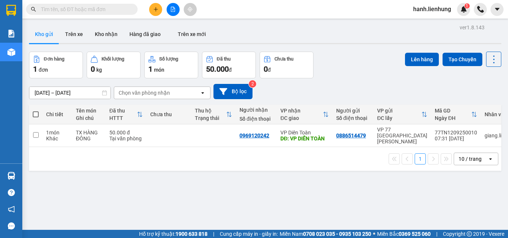 The width and height of the screenshot is (508, 238). I want to click on button: caret-down, so click(497, 9).